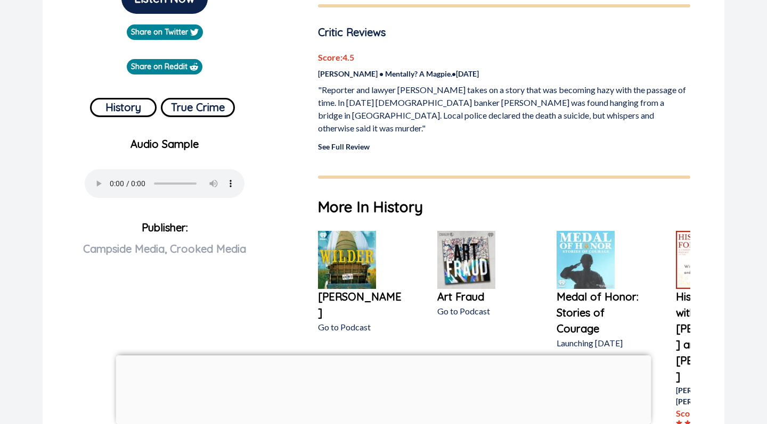 The width and height of the screenshot is (767, 424). I want to click on img: Medal of Honor: Stories of Courage, so click(585, 260).